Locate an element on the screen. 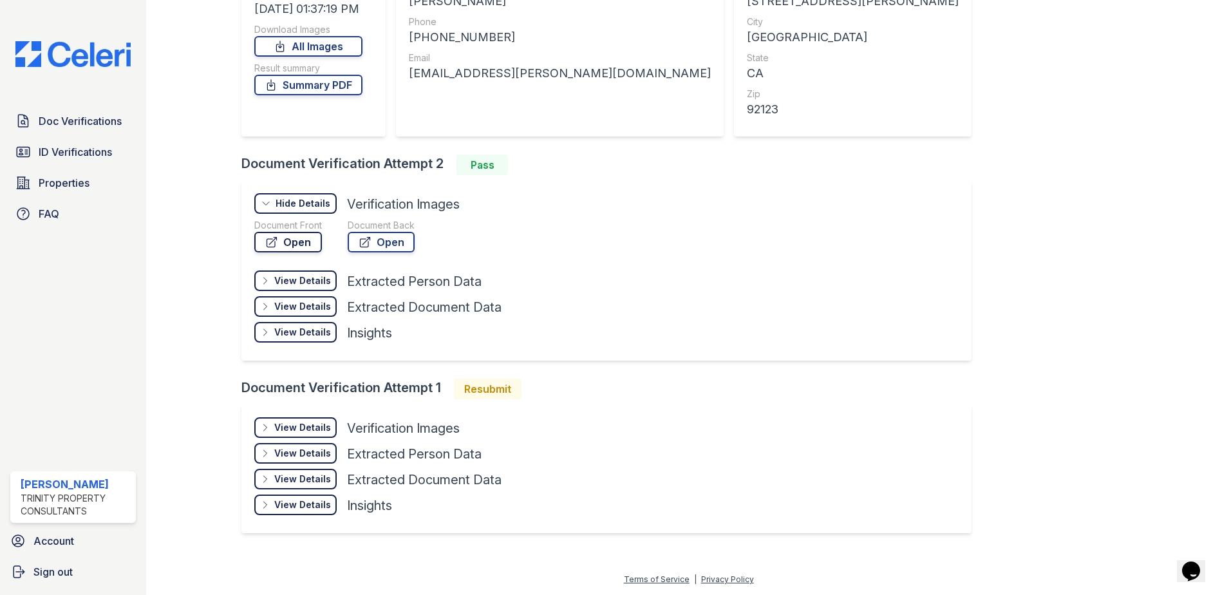 The image size is (1231, 595). div: Result summary is located at coordinates (308, 68).